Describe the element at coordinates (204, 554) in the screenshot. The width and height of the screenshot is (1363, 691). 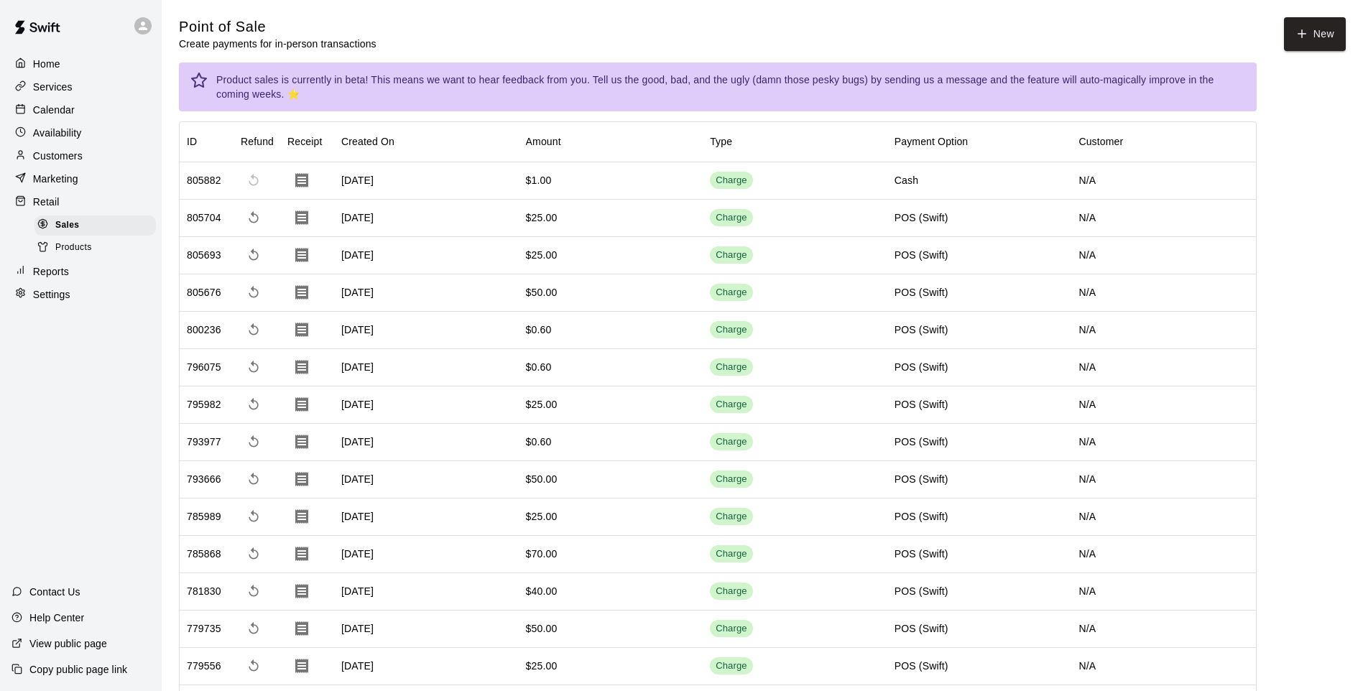
I see `div: 785868` at that location.